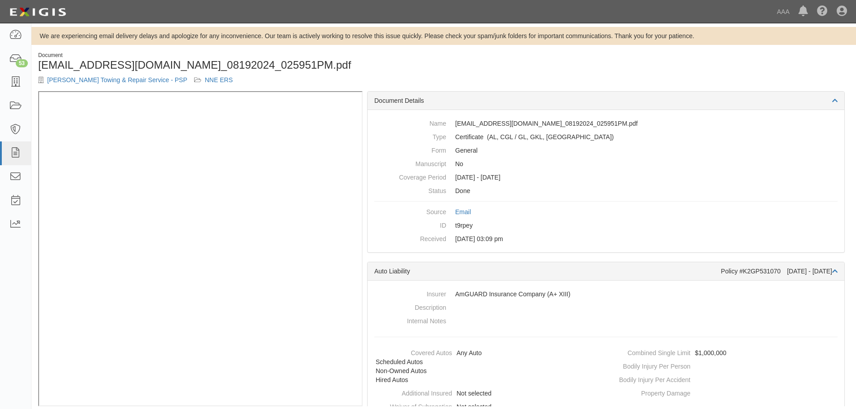 The image size is (856, 409). What do you see at coordinates (410, 136) in the screenshot?
I see `dt: Type` at bounding box center [410, 136].